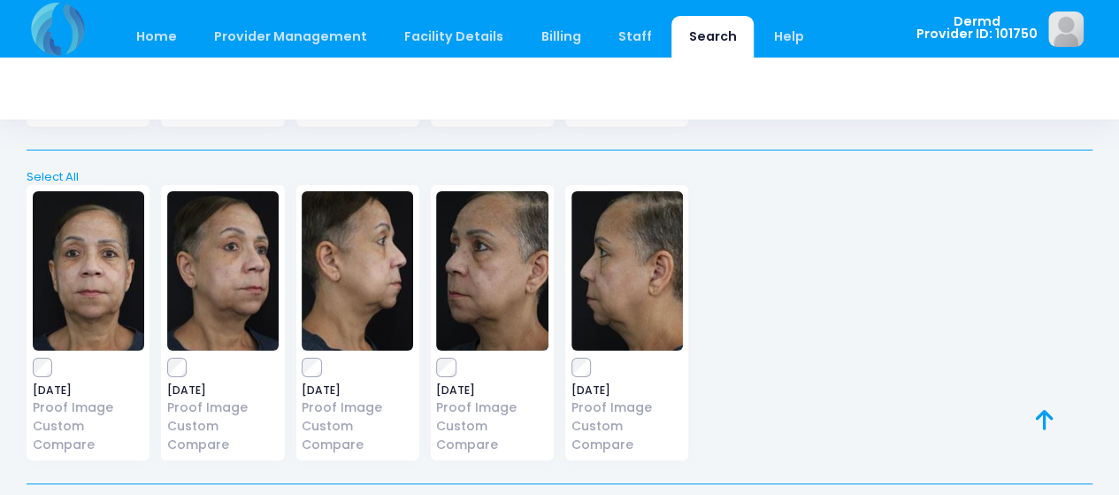  Describe the element at coordinates (560, 177) in the screenshot. I see `a: Select All` at that location.